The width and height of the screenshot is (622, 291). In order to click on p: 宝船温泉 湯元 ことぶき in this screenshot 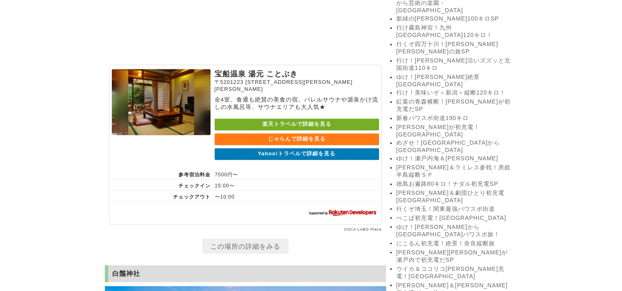, I will do `click(297, 74)`.